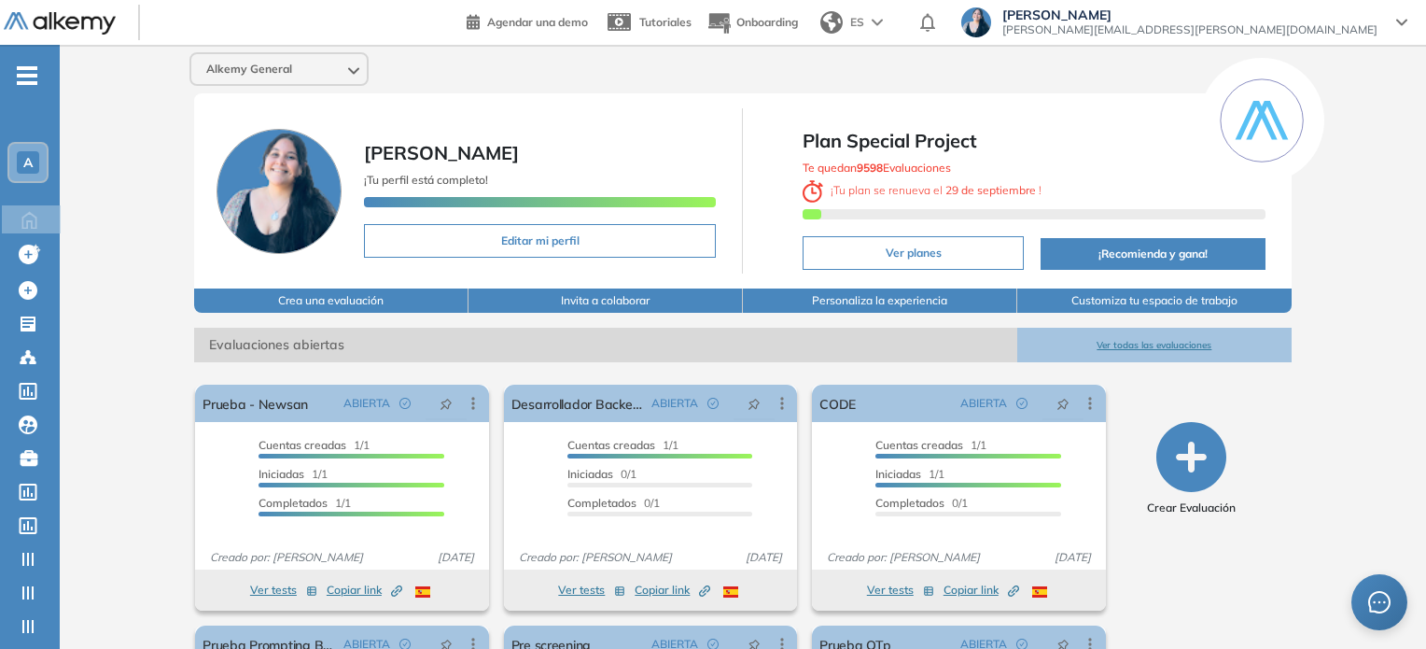 The height and width of the screenshot is (649, 1426). I want to click on a: Prueba - Newsan, so click(255, 403).